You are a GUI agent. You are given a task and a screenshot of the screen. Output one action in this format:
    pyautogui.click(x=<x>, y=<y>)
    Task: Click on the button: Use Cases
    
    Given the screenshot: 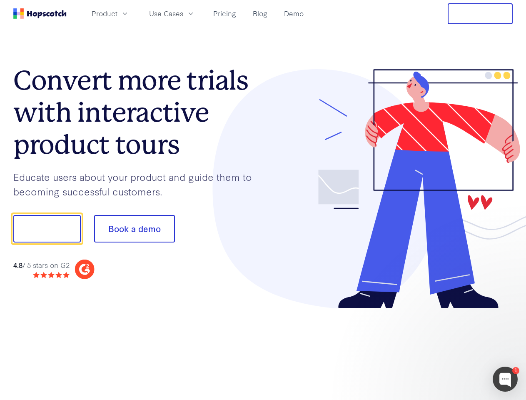 What is the action you would take?
    pyautogui.click(x=172, y=13)
    